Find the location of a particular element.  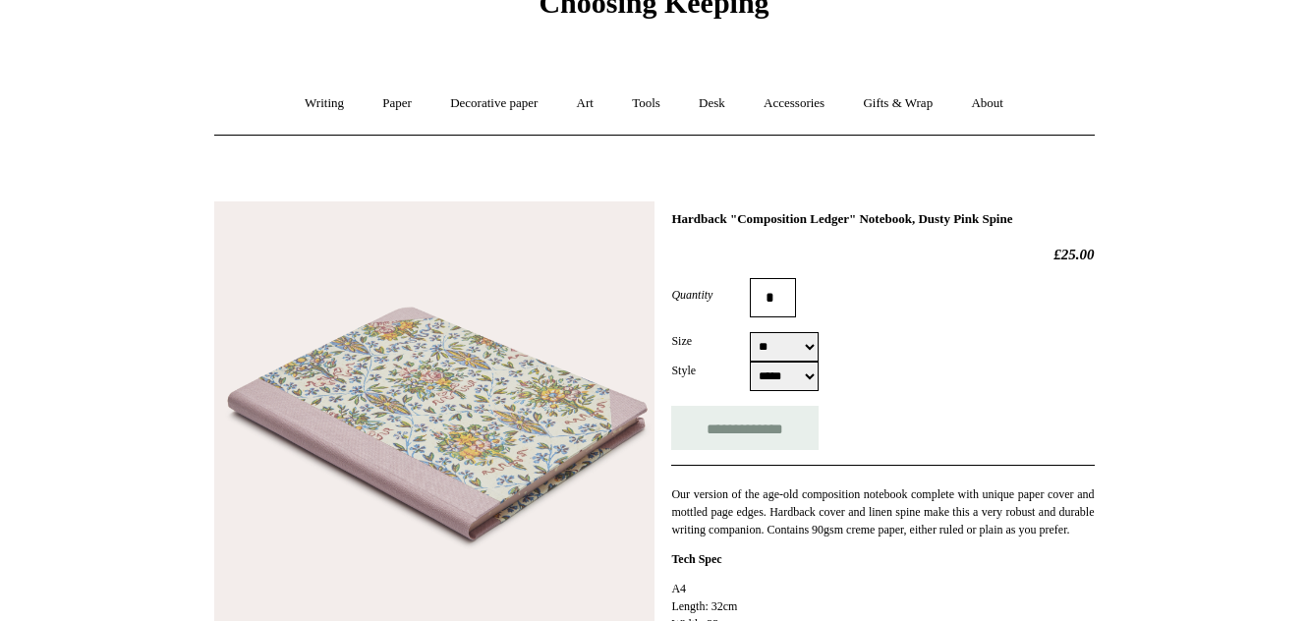

a: Tools is located at coordinates (646, 103).